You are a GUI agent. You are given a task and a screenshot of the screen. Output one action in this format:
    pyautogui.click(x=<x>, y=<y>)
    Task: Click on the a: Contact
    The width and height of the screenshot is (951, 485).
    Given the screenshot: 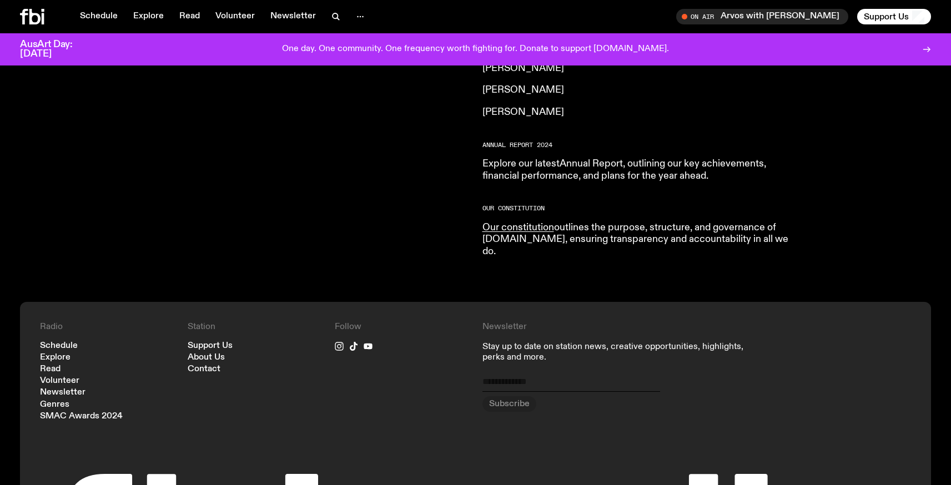 What is the action you would take?
    pyautogui.click(x=204, y=369)
    